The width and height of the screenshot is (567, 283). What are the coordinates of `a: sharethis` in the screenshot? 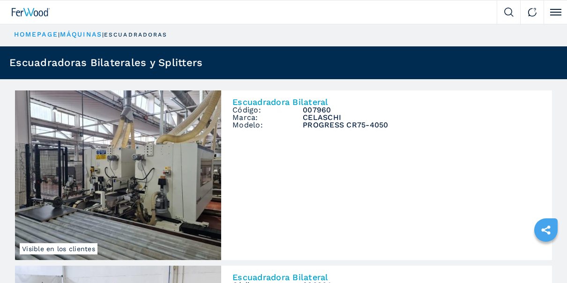 It's located at (546, 230).